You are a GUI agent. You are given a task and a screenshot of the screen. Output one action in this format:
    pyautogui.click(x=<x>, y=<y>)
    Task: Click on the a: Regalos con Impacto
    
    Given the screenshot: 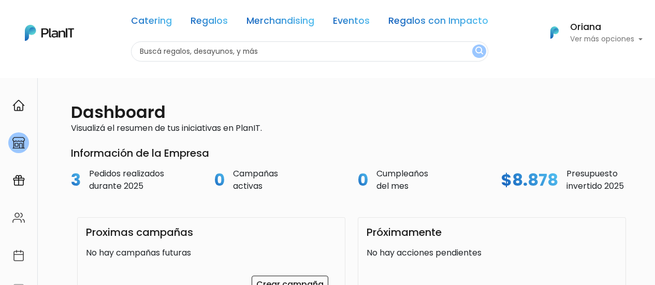 What is the action you would take?
    pyautogui.click(x=438, y=23)
    